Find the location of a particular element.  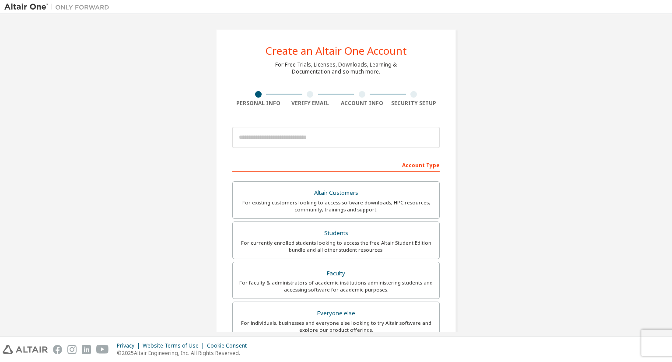

img: altair_logo.svg is located at coordinates (25, 349).